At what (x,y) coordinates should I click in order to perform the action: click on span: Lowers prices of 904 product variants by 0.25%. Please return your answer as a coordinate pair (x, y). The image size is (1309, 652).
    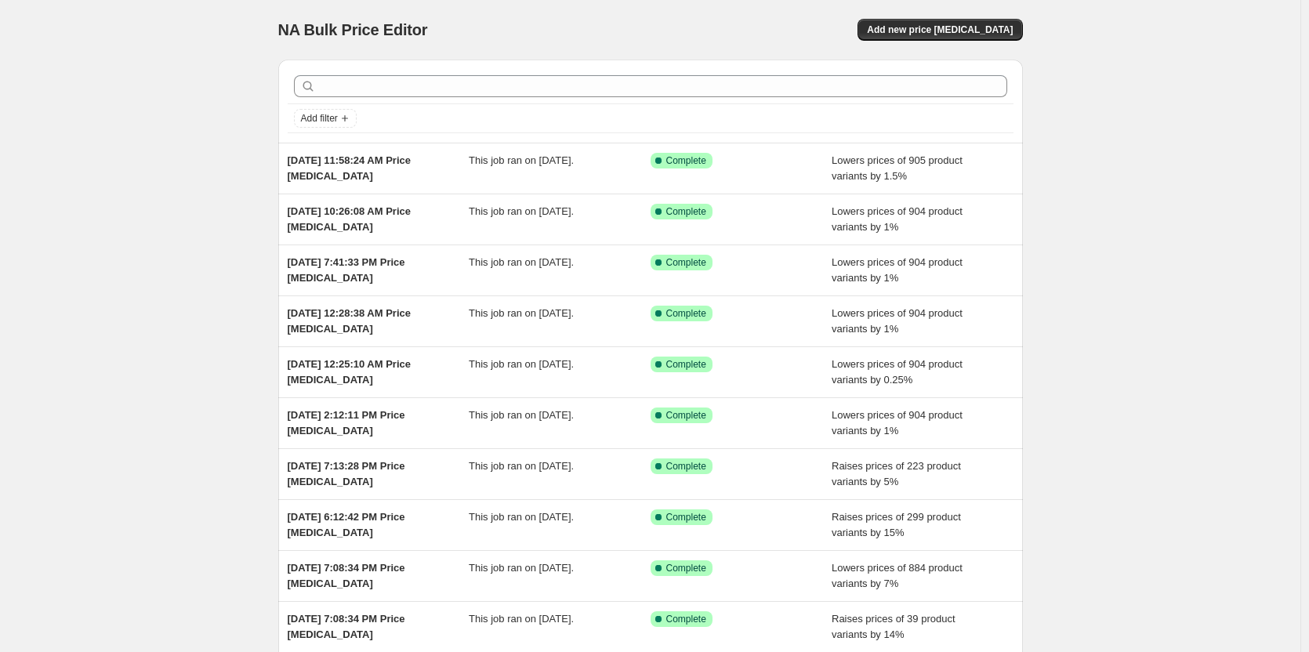
    Looking at the image, I should click on (897, 372).